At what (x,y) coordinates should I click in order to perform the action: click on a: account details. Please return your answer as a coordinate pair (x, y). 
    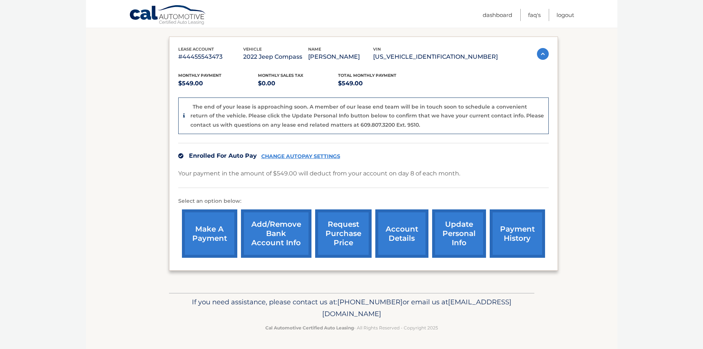
    Looking at the image, I should click on (402, 233).